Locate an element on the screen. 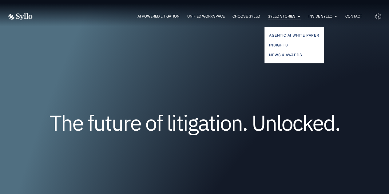  nav: Menu is located at coordinates (204, 16).